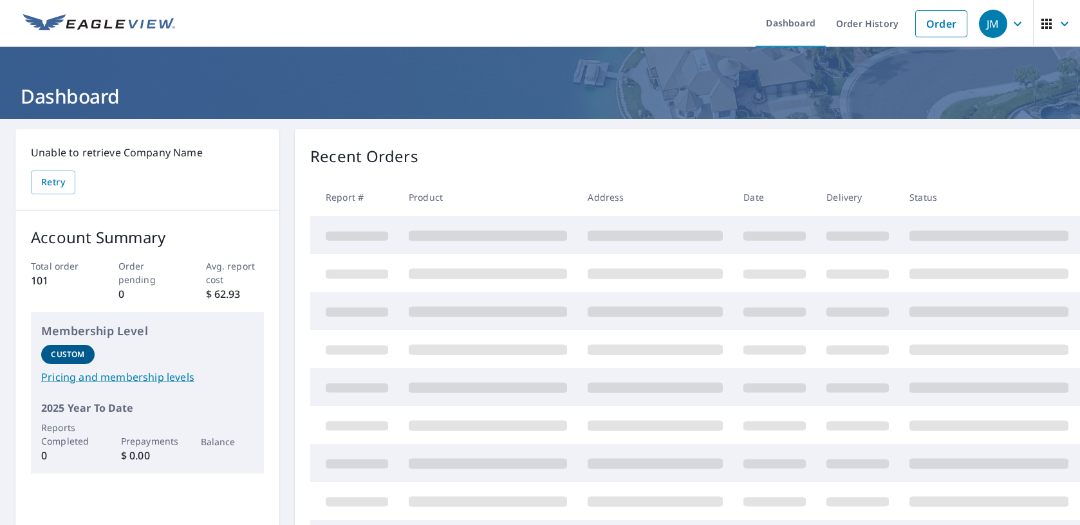  I want to click on th: Date, so click(774, 197).